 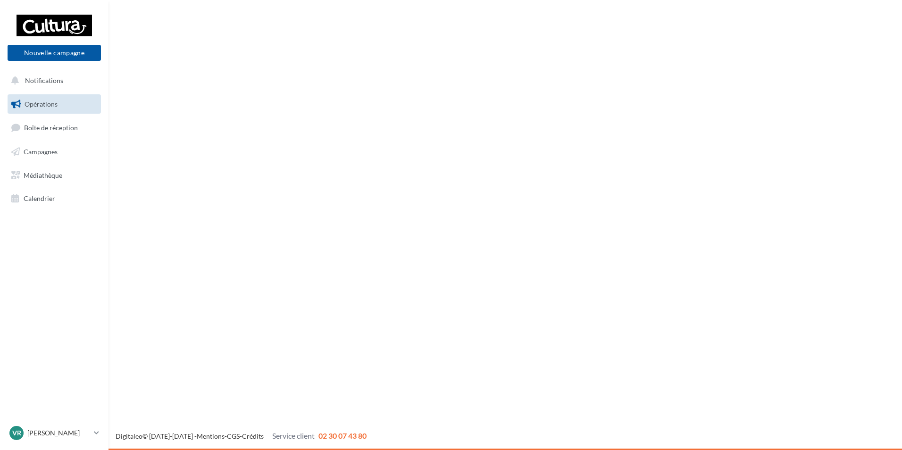 What do you see at coordinates (54, 104) in the screenshot?
I see `a: Opérations` at bounding box center [54, 104].